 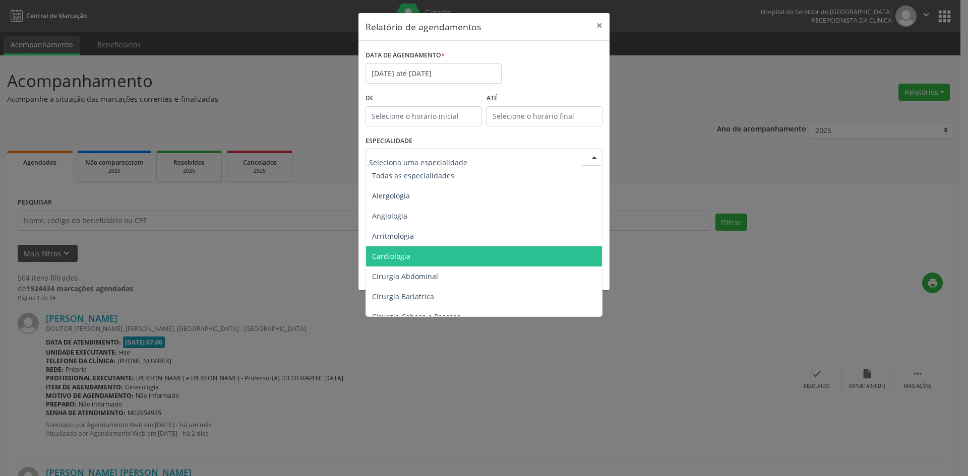 I want to click on span: Cirurgia Cabeça e Pescoço, so click(x=416, y=317).